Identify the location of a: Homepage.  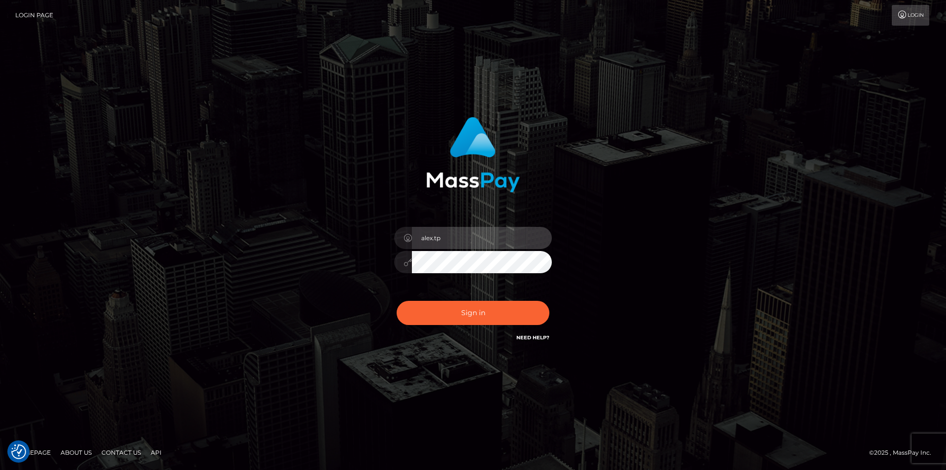
(33, 452).